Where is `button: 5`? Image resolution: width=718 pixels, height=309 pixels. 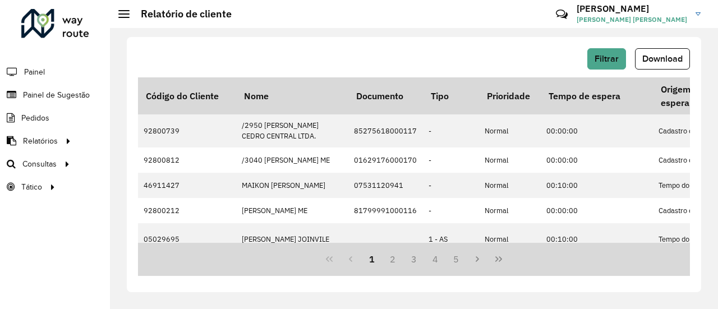
button: 5 is located at coordinates (456, 259).